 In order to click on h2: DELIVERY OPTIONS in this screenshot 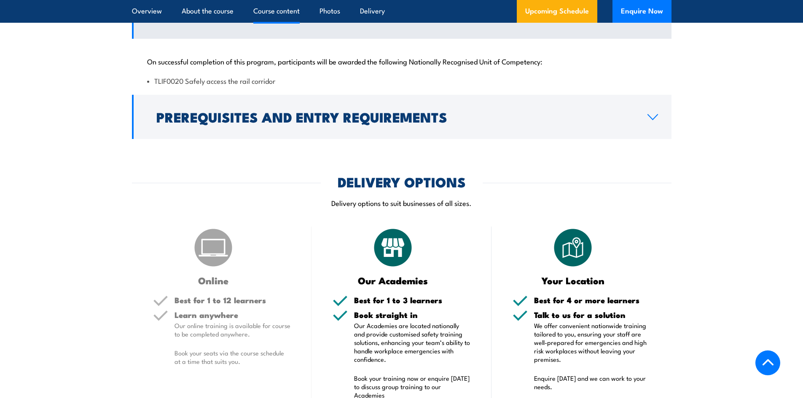, I will do `click(401, 182)`.